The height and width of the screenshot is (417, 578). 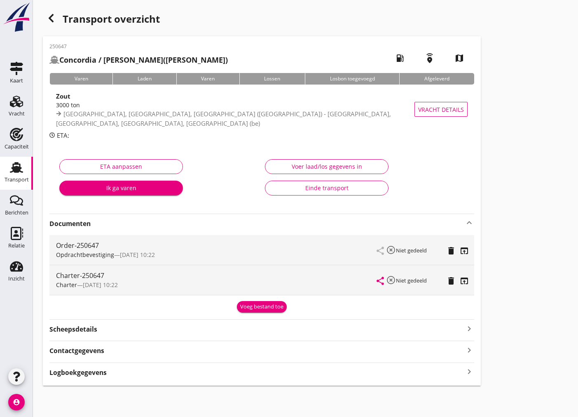 I want to click on div: Charter-250647, so click(x=216, y=275).